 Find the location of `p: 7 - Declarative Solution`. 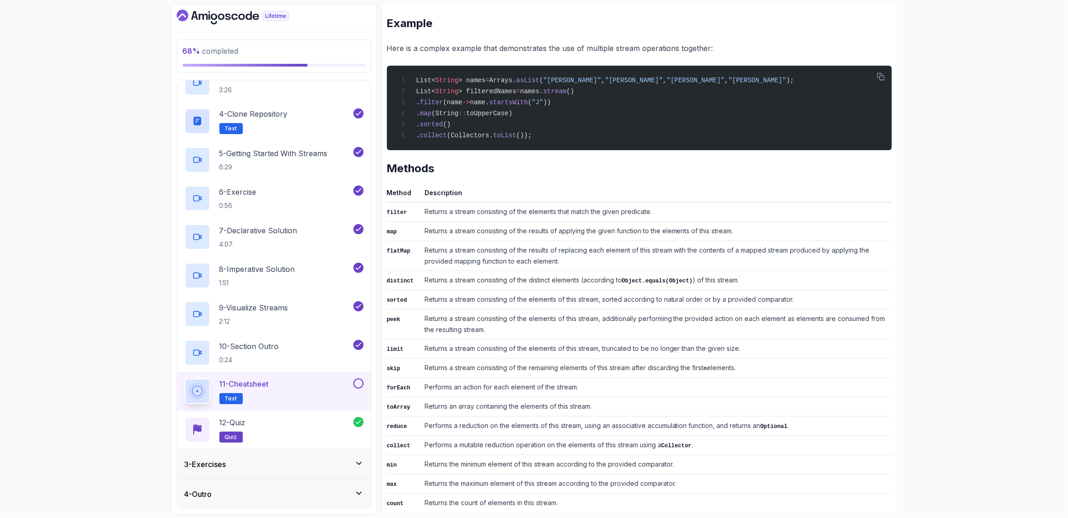

p: 7 - Declarative Solution is located at coordinates (258, 230).